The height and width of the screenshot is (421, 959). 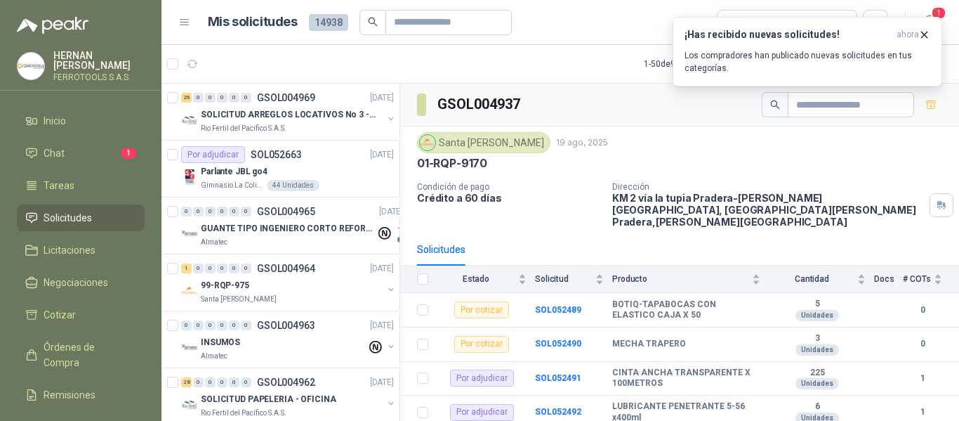 What do you see at coordinates (558, 343) in the screenshot?
I see `a: SOL052490` at bounding box center [558, 343].